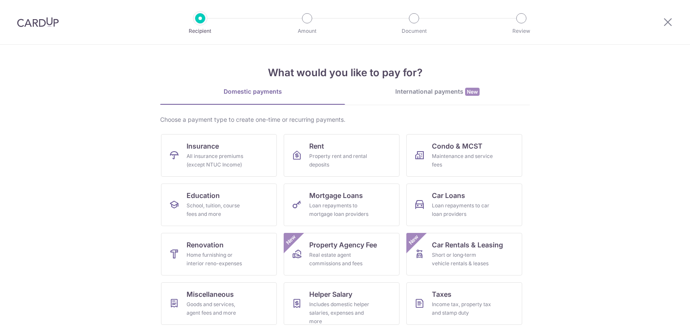 The width and height of the screenshot is (690, 327). I want to click on div: Includes domestic helper salaries, expenses and more, so click(340, 313).